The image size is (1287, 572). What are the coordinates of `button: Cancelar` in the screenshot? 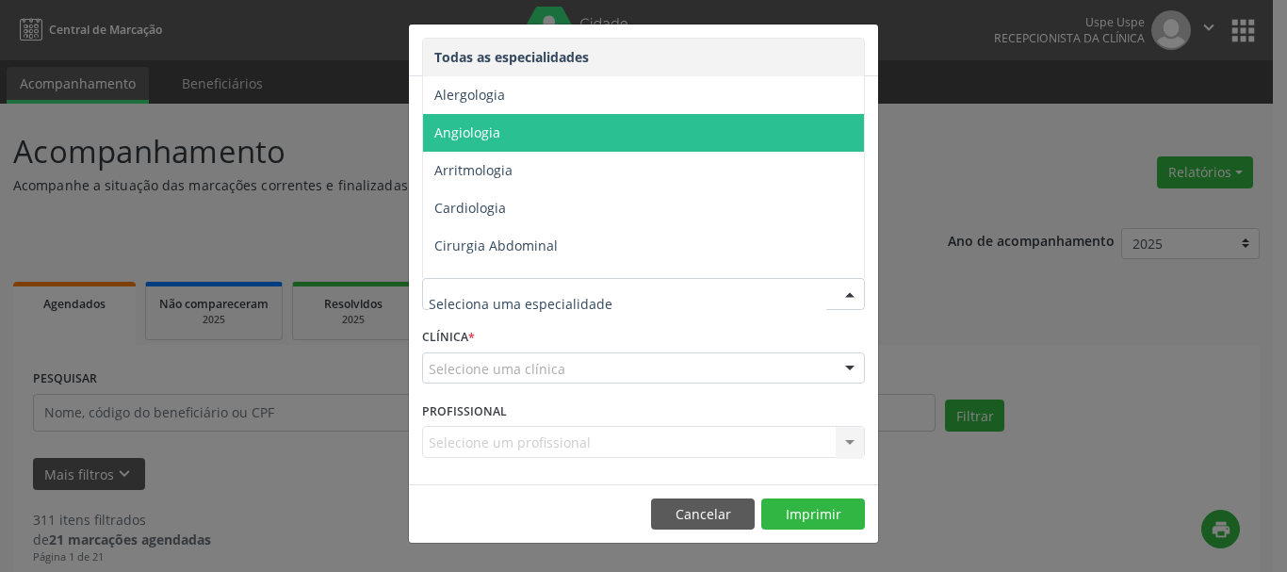 It's located at (703, 514).